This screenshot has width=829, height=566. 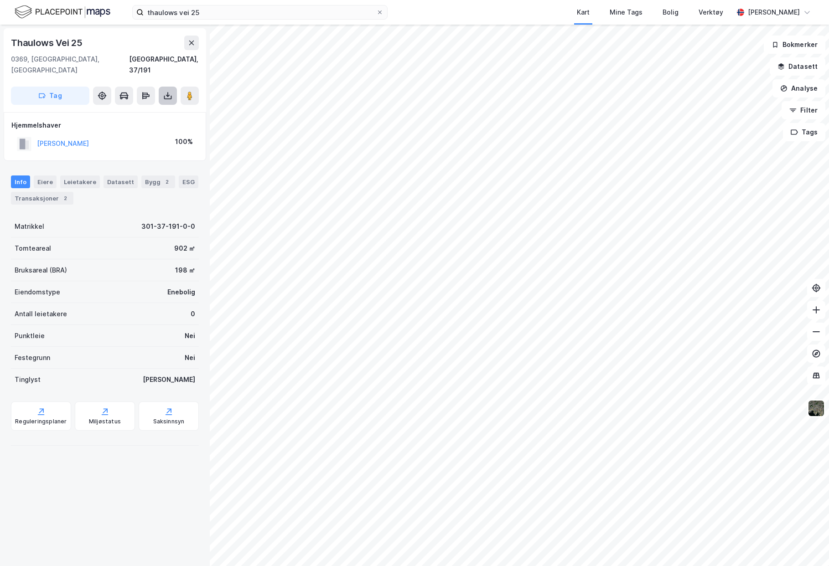 What do you see at coordinates (42, 198) in the screenshot?
I see `div: Transaksjoner` at bounding box center [42, 198].